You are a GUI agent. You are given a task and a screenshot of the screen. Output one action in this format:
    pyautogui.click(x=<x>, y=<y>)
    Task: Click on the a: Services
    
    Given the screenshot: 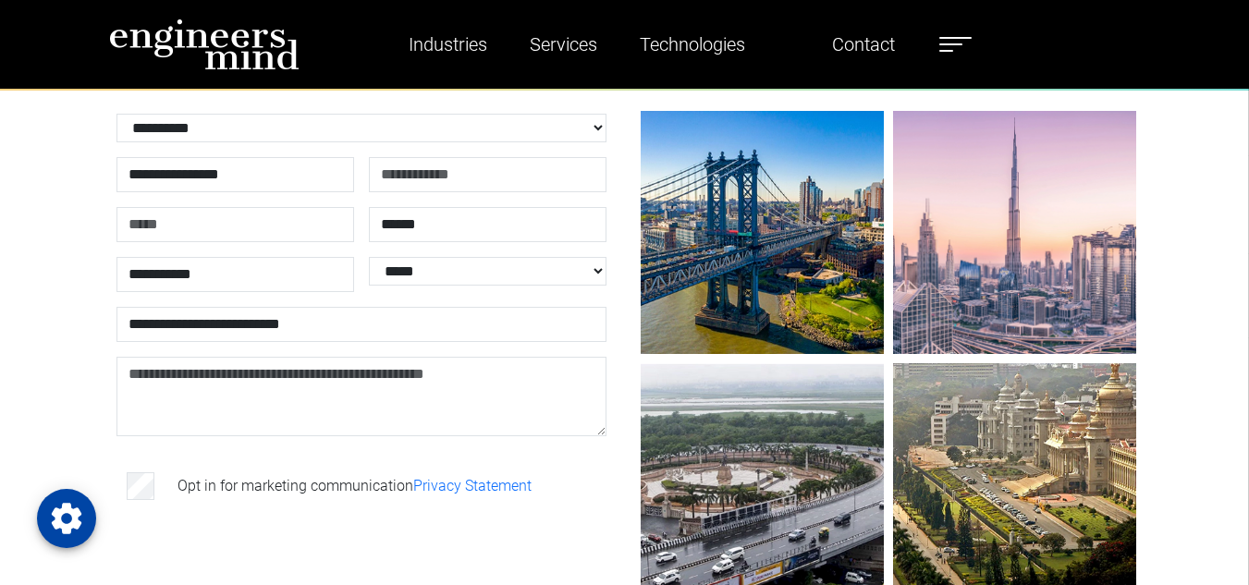 What is the action you would take?
    pyautogui.click(x=563, y=44)
    